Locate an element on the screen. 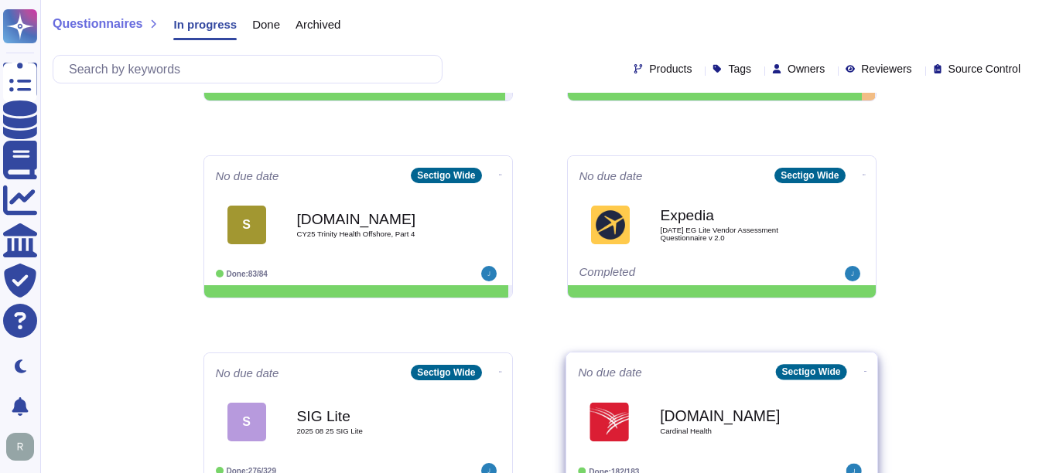 The height and width of the screenshot is (473, 1039). span: Cardinal Health is located at coordinates (738, 432).